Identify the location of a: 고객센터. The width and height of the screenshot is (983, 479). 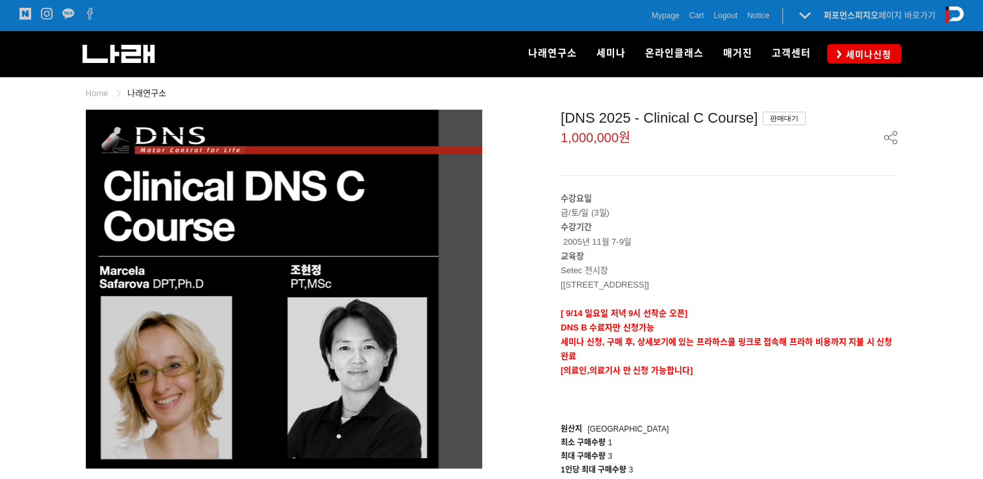
(791, 54).